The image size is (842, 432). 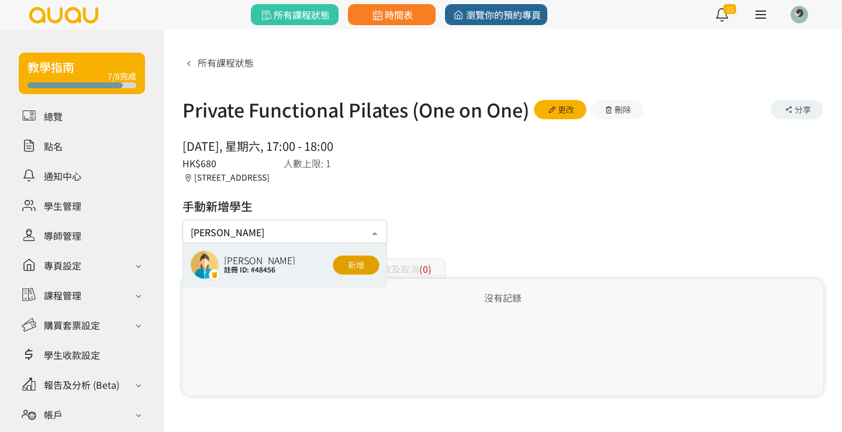 I want to click on div: 人數上限: 1, so click(x=308, y=163).